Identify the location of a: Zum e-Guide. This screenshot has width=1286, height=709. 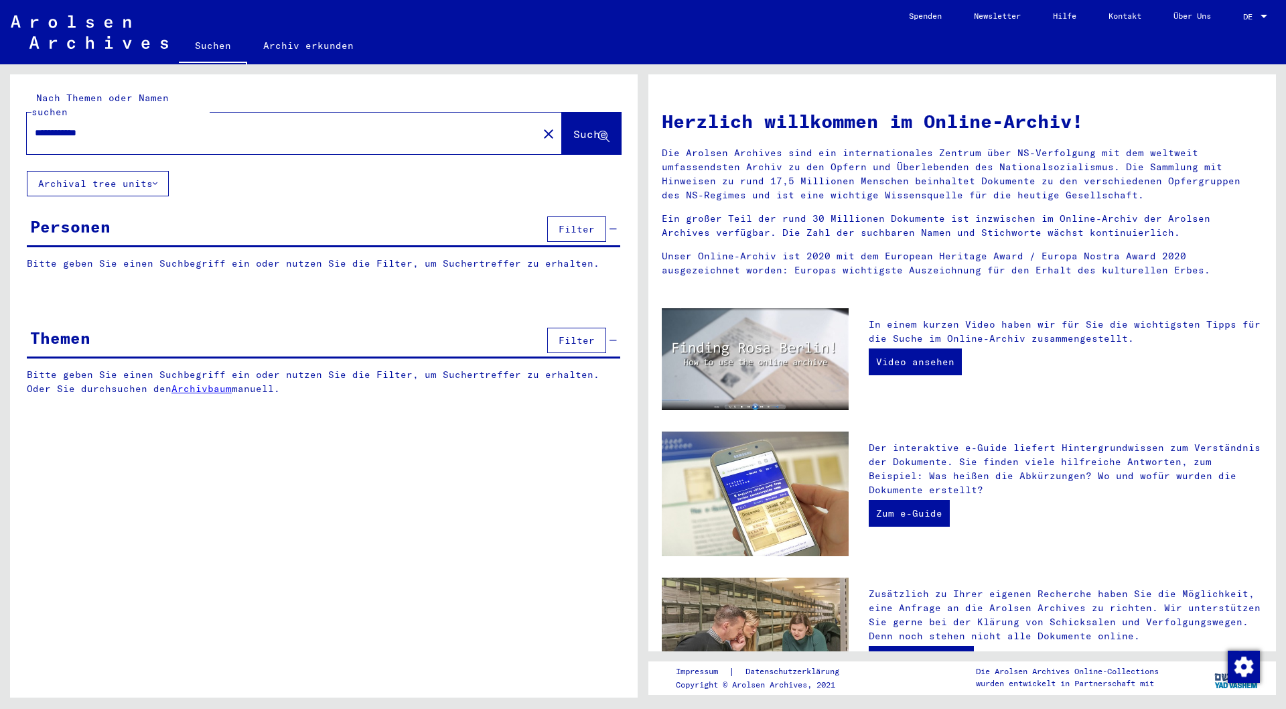
(909, 513).